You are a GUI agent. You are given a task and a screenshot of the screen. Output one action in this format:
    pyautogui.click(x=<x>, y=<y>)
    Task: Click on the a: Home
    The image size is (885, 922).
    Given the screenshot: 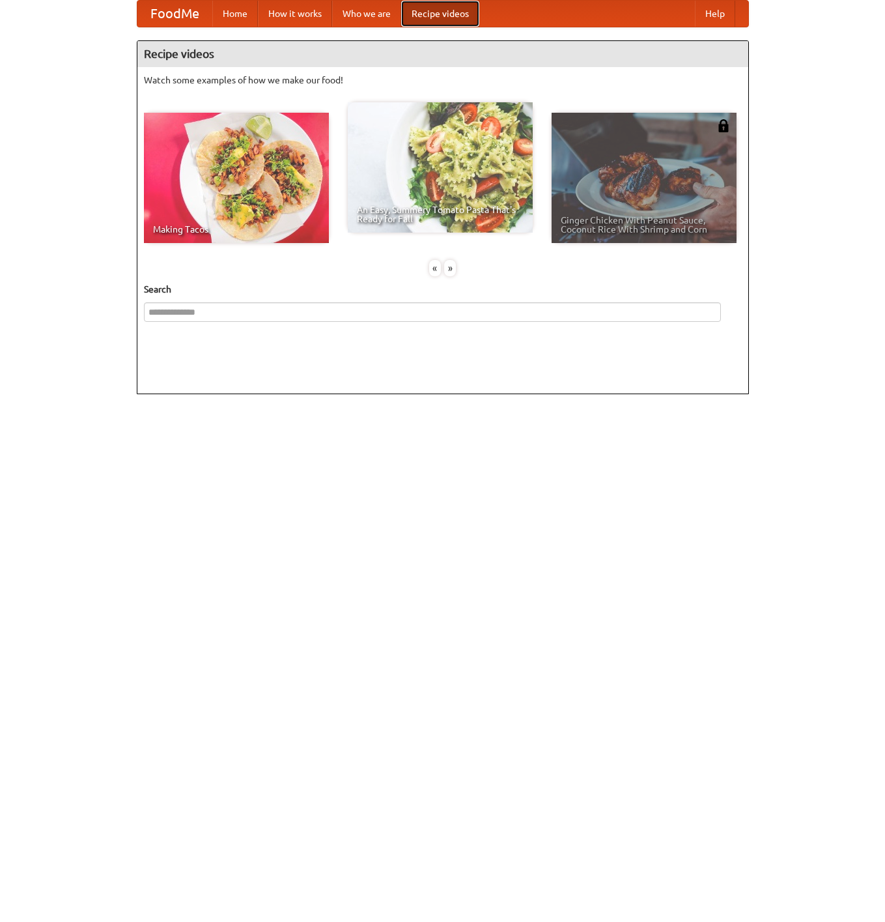 What is the action you would take?
    pyautogui.click(x=235, y=14)
    